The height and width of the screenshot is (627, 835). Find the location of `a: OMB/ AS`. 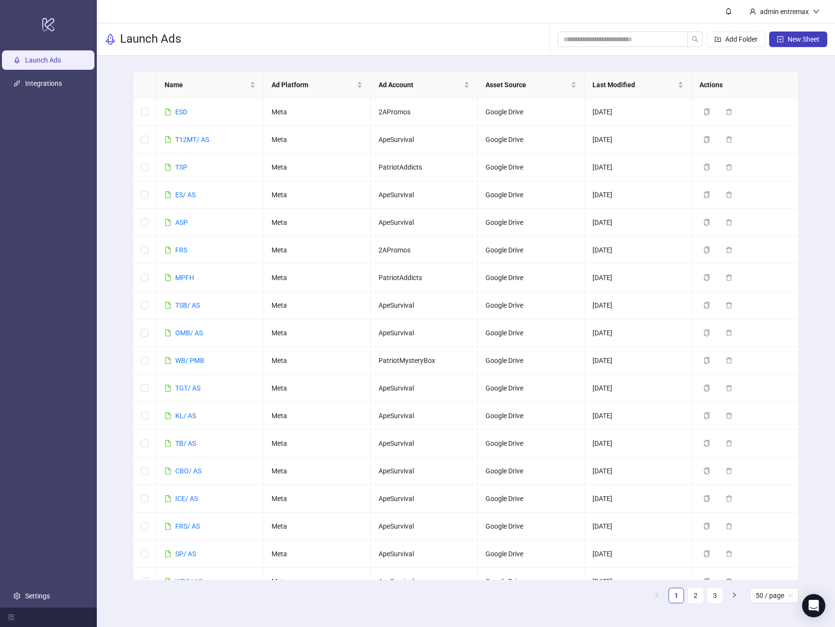

a: OMB/ AS is located at coordinates (189, 333).